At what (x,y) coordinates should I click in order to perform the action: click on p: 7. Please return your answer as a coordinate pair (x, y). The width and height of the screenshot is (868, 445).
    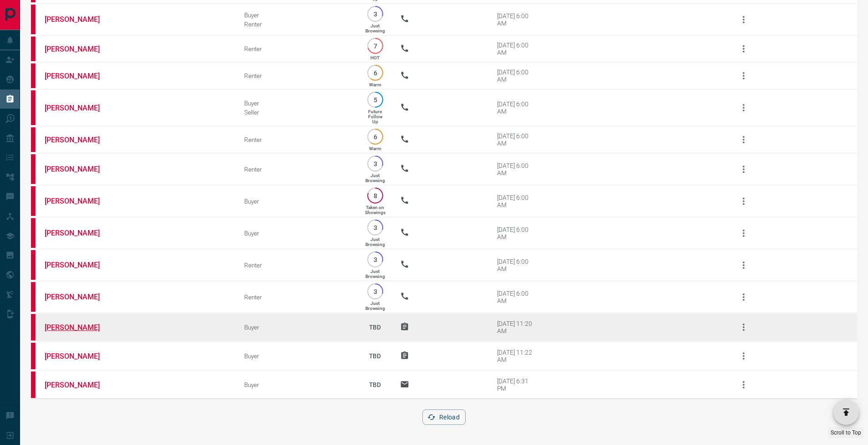
    Looking at the image, I should click on (375, 46).